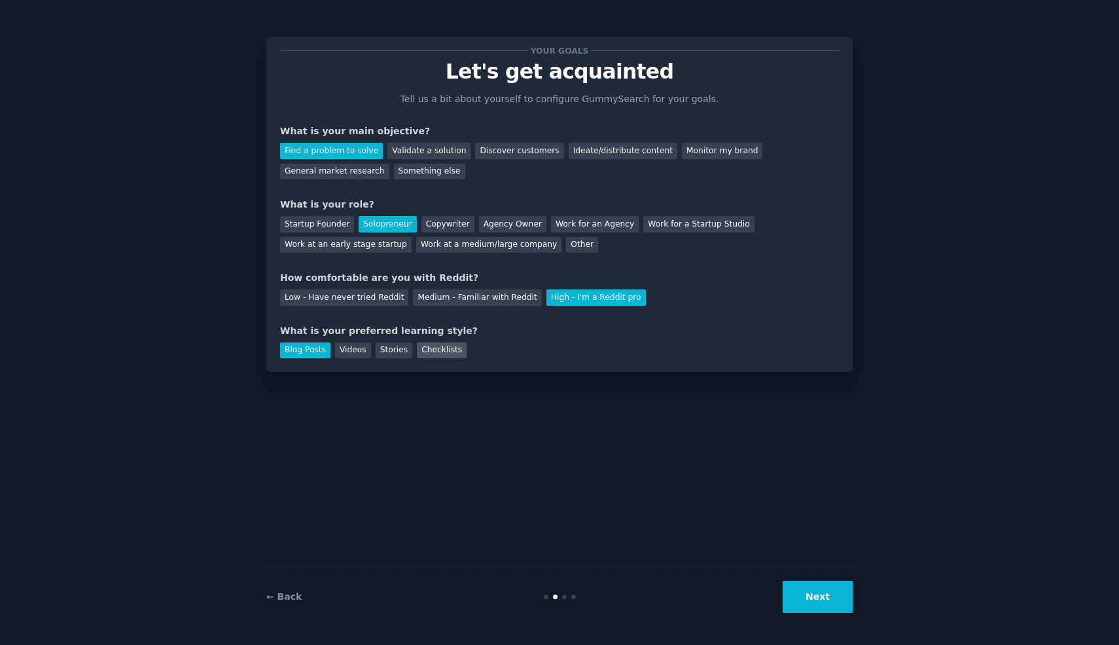 The width and height of the screenshot is (1119, 645). Describe the element at coordinates (698, 224) in the screenshot. I see `div: Work for a Startup Studio` at that location.